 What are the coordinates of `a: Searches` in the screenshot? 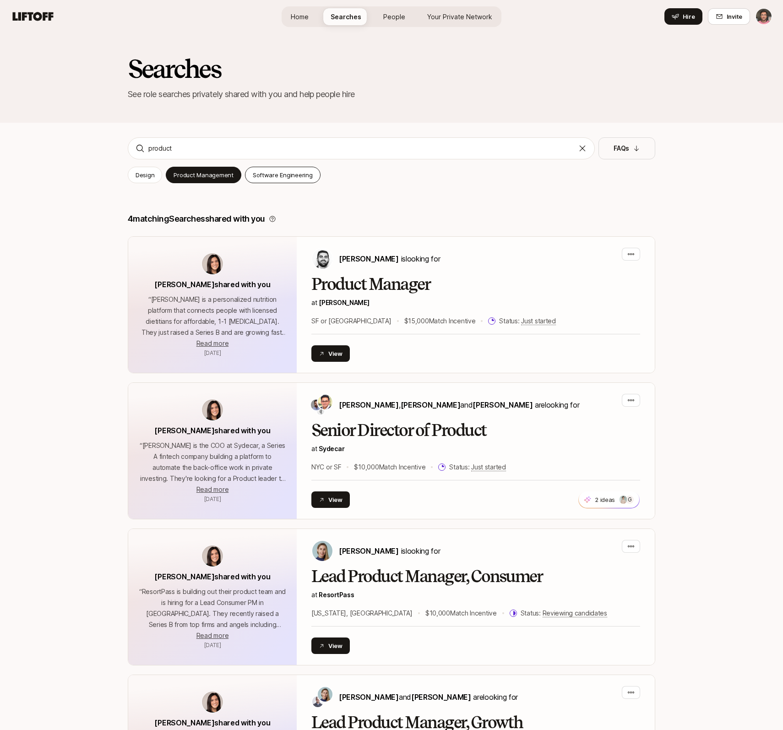 It's located at (346, 16).